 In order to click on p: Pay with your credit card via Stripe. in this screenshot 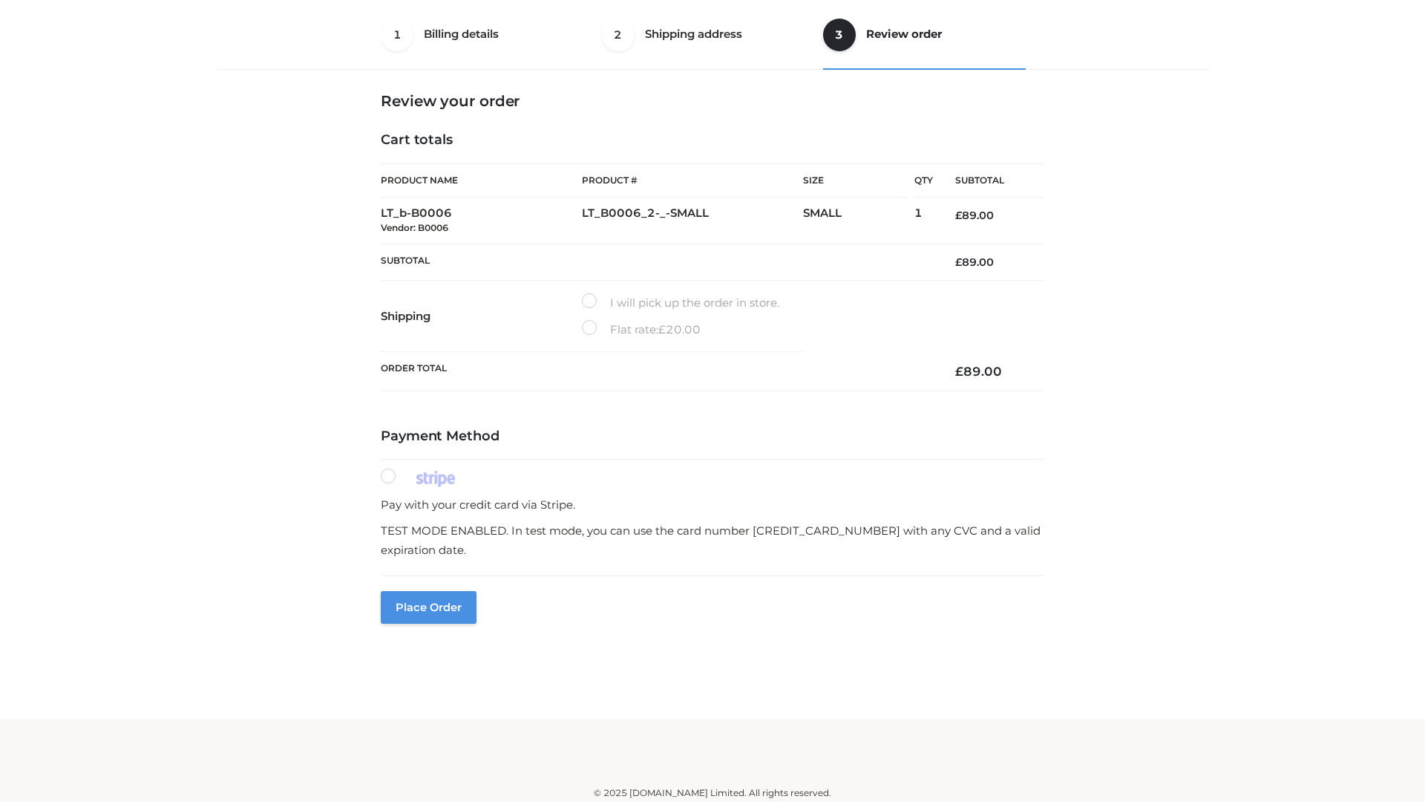, I will do `click(713, 505)`.